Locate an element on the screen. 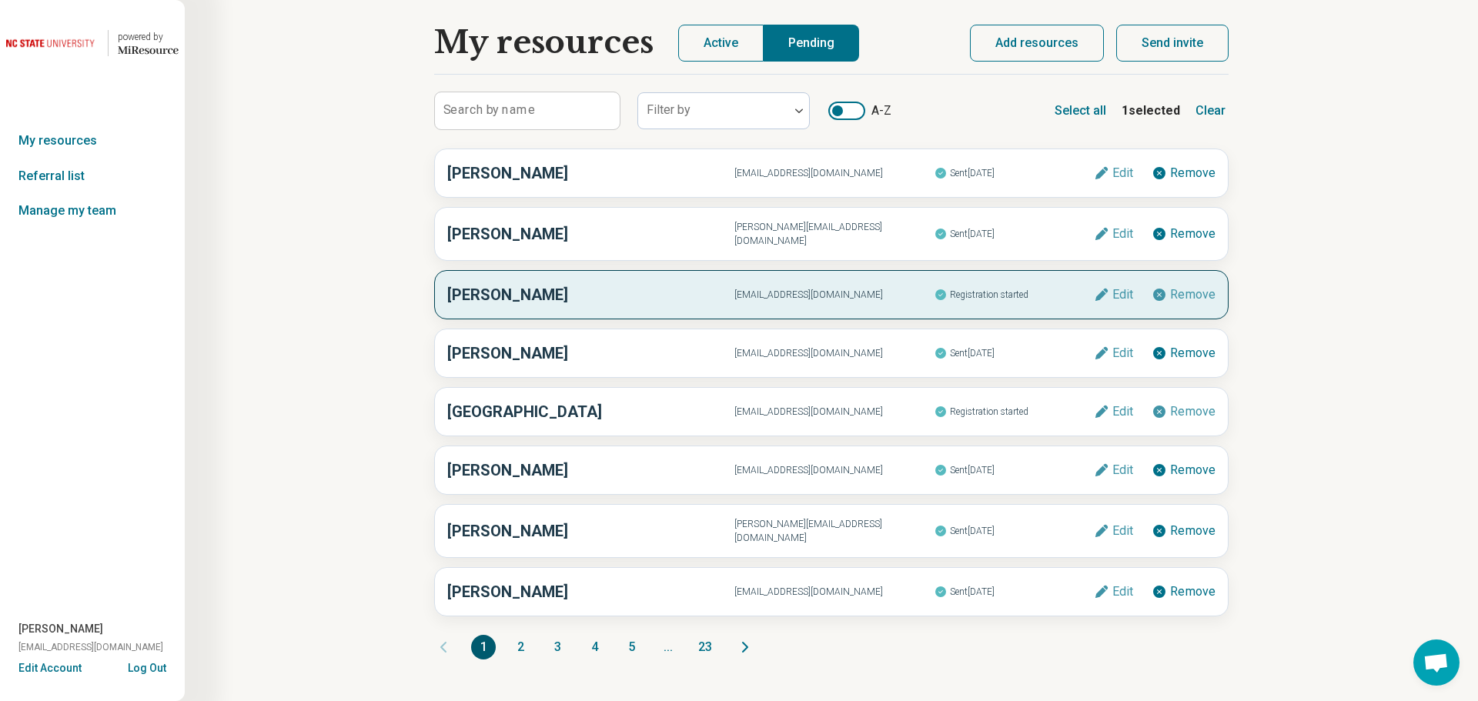  button: Previous page is located at coordinates (443, 647).